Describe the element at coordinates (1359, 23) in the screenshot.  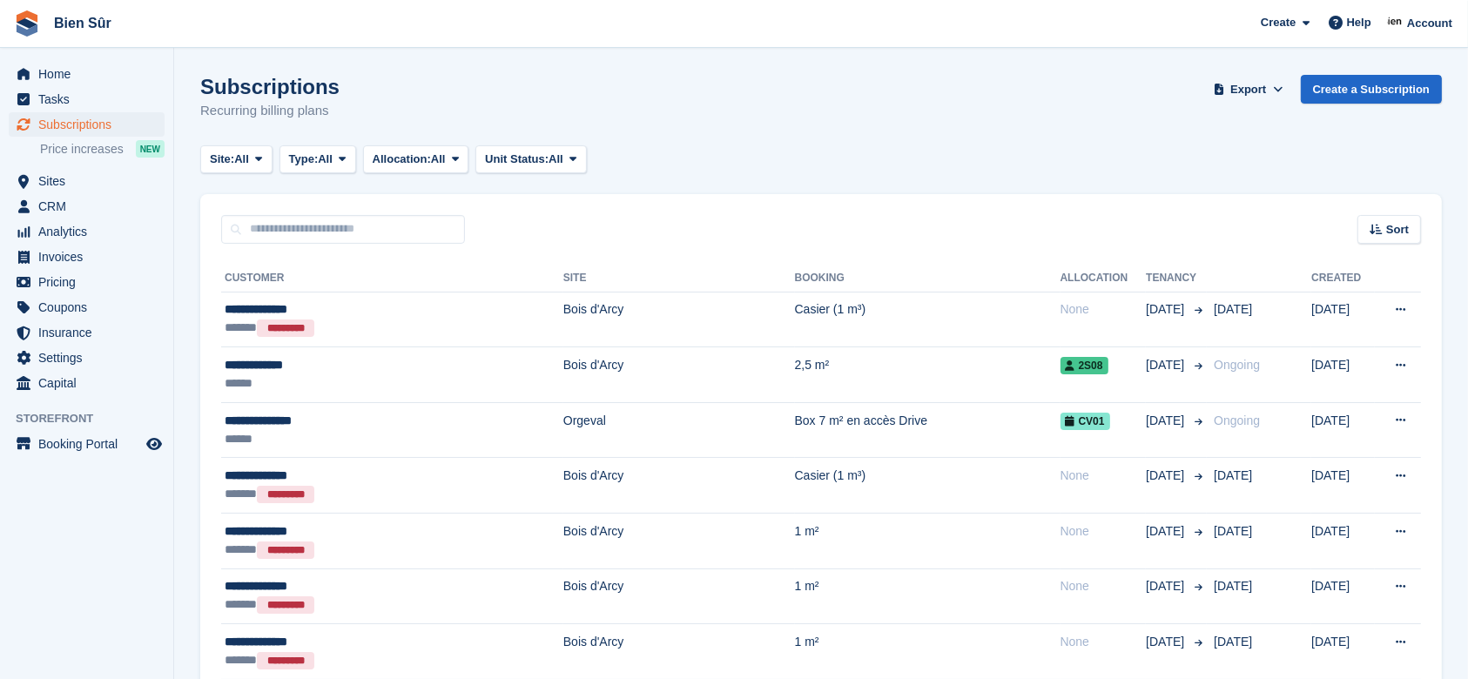
I see `span: Help` at that location.